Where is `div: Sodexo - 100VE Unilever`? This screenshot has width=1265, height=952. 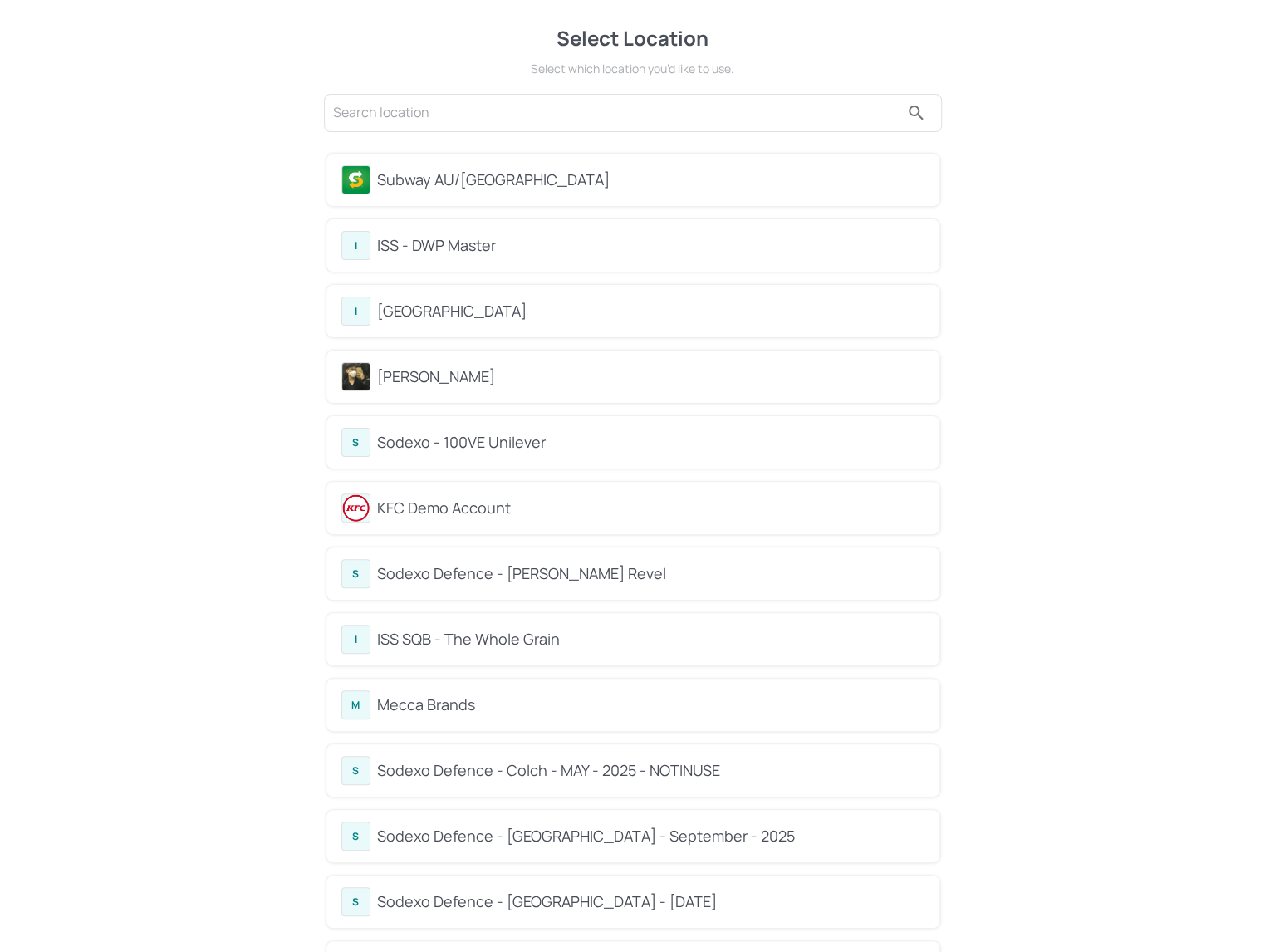 div: Sodexo - 100VE Unilever is located at coordinates (650, 442).